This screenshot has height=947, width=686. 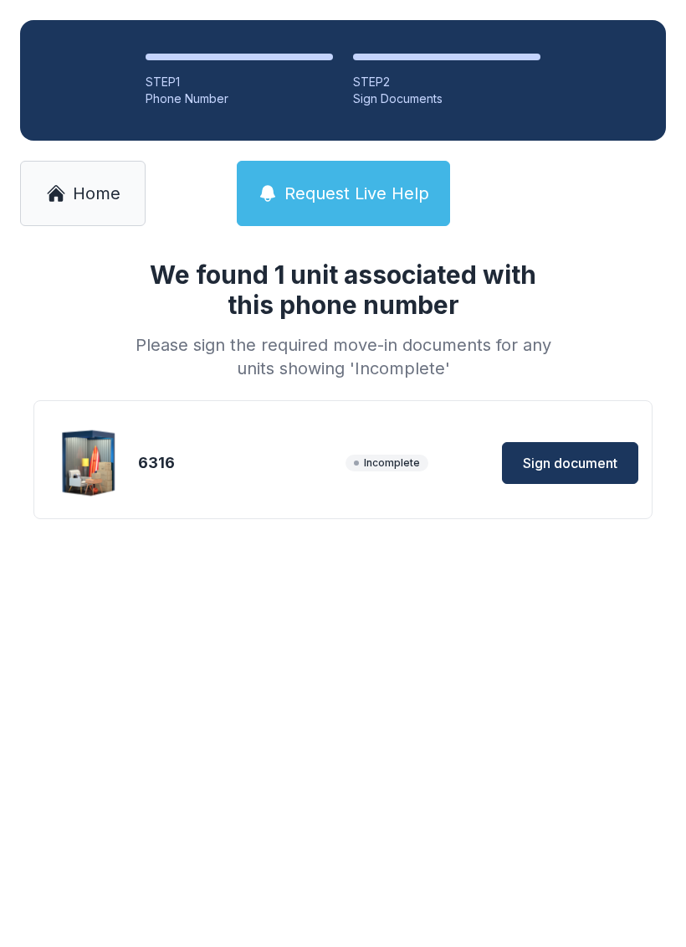 What do you see at coordinates (343, 290) in the screenshot?
I see `h1: We found 1 unit associated with this phone number` at bounding box center [343, 290].